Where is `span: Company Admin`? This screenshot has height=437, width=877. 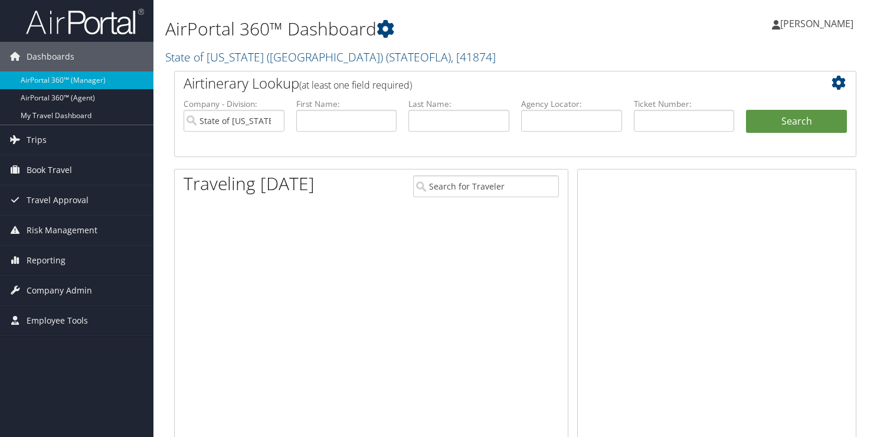
span: Company Admin is located at coordinates (59, 290).